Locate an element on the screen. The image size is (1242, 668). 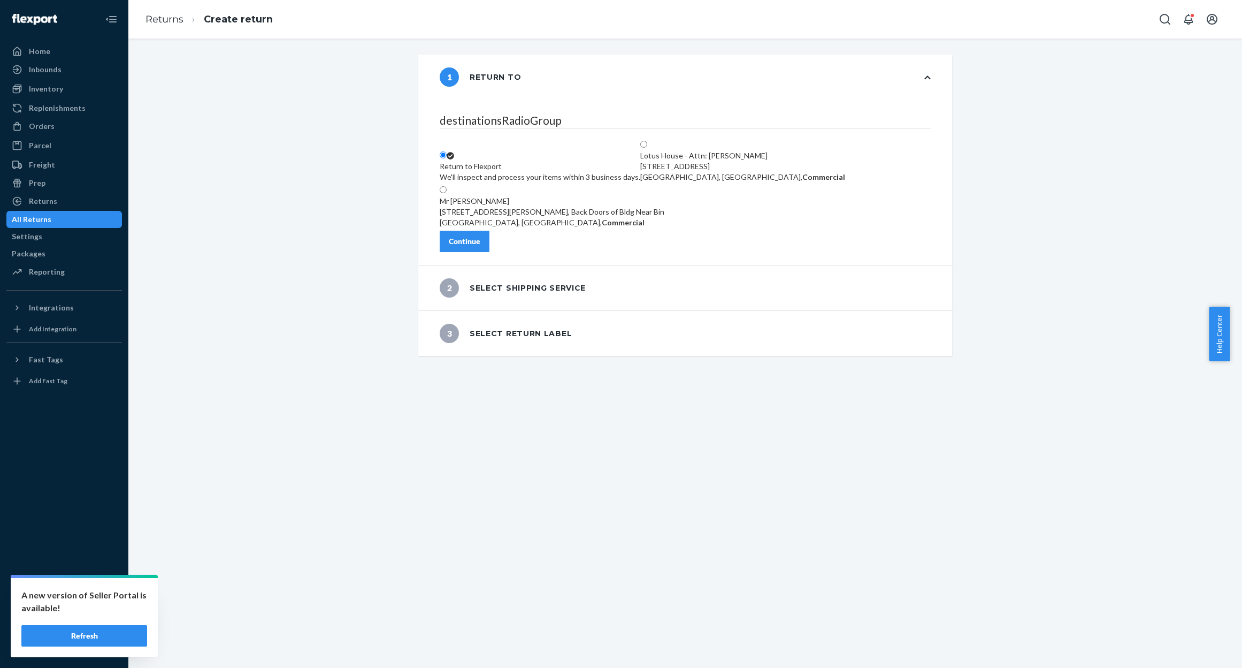
div: Home is located at coordinates (40, 51).